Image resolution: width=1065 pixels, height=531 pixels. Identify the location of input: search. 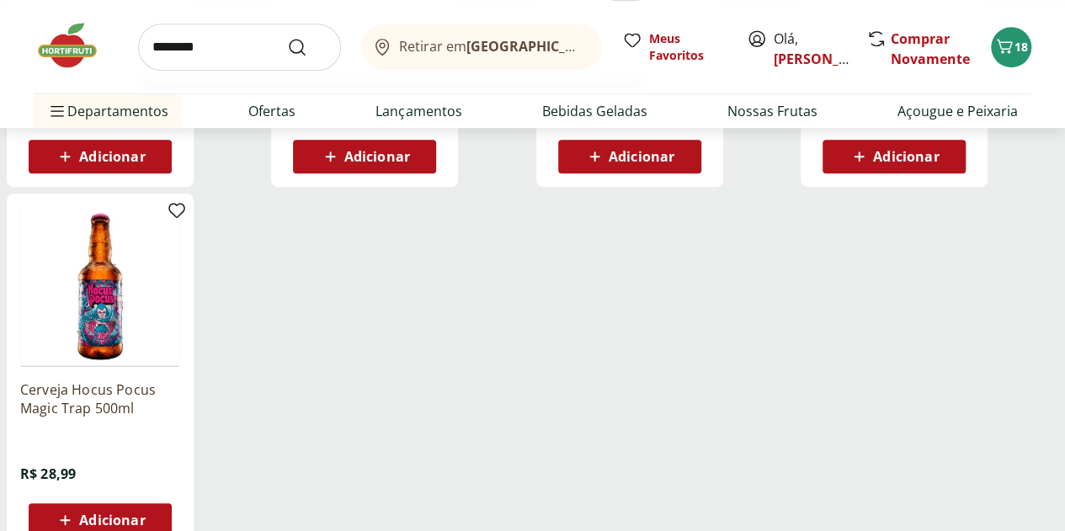
(239, 47).